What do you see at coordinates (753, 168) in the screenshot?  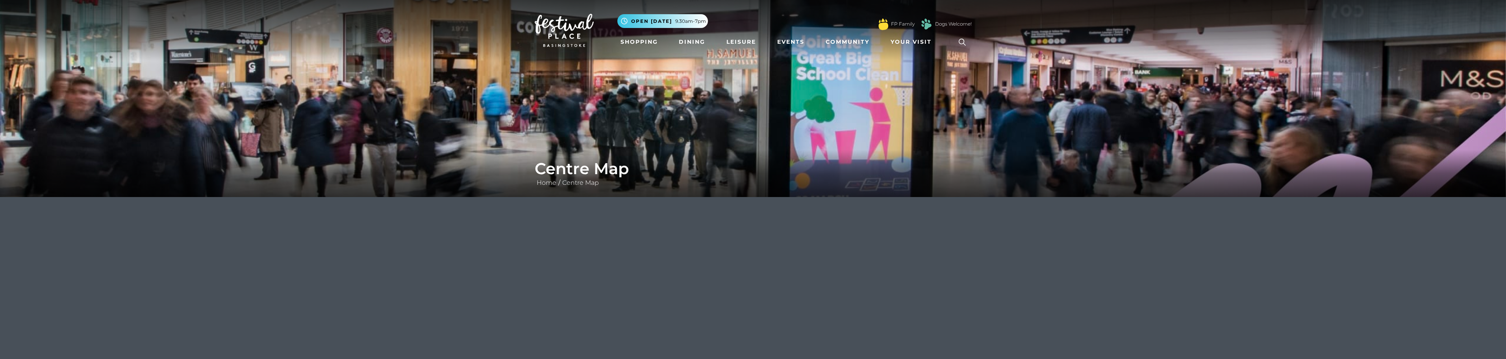 I see `h1: Centre Map` at bounding box center [753, 168].